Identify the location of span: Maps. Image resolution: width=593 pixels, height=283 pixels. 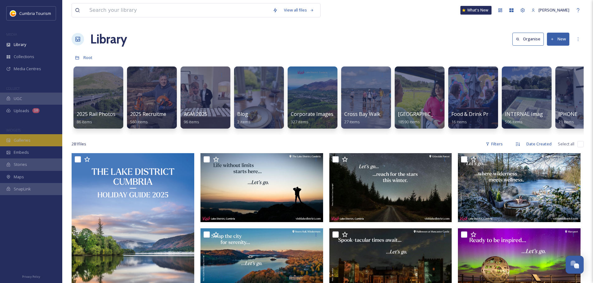
(19, 177).